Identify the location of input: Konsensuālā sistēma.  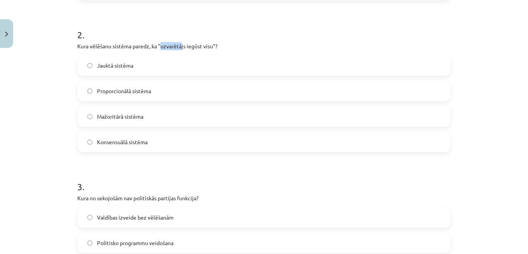
(90, 142).